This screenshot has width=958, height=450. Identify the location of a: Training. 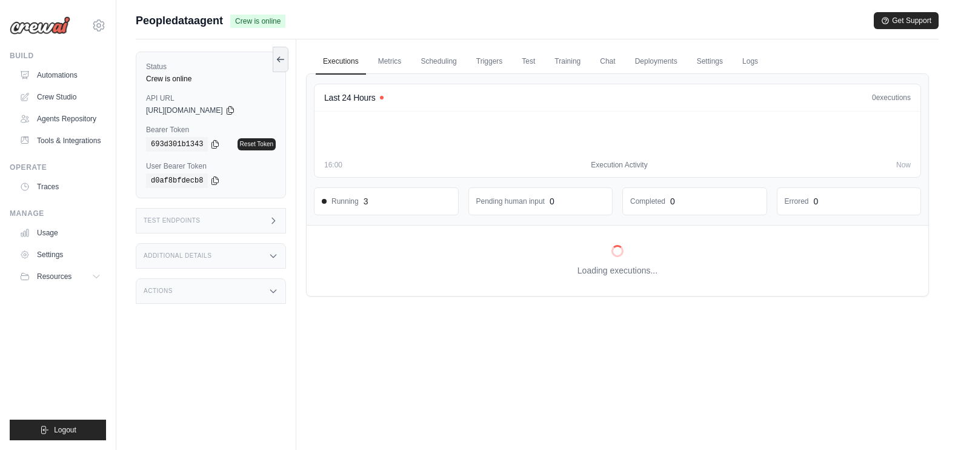
(567, 62).